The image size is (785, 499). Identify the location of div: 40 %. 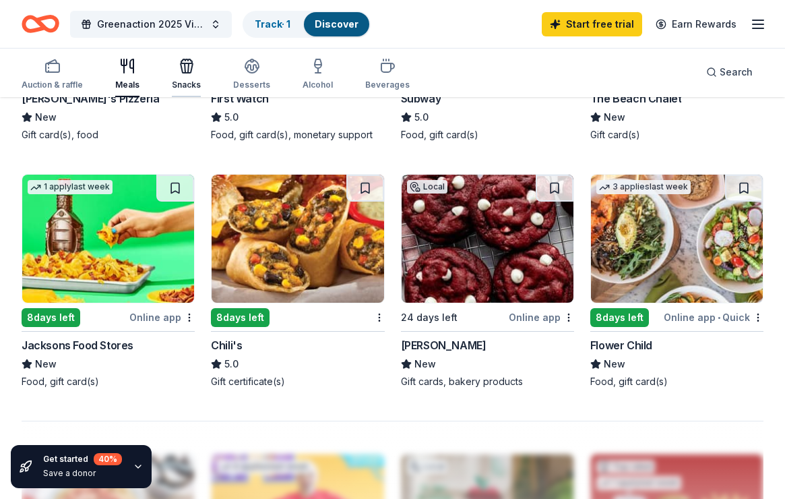
(108, 459).